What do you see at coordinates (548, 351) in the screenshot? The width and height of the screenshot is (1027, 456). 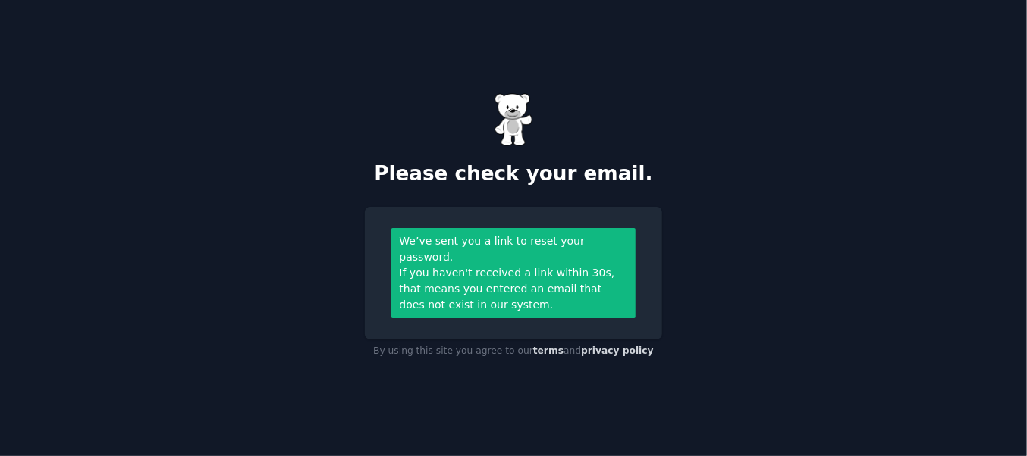 I see `a: terms` at bounding box center [548, 351].